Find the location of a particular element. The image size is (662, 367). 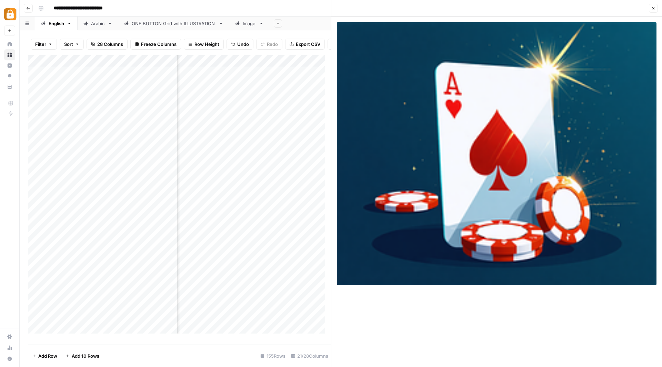

div: 21/28 Columns is located at coordinates (309, 356).